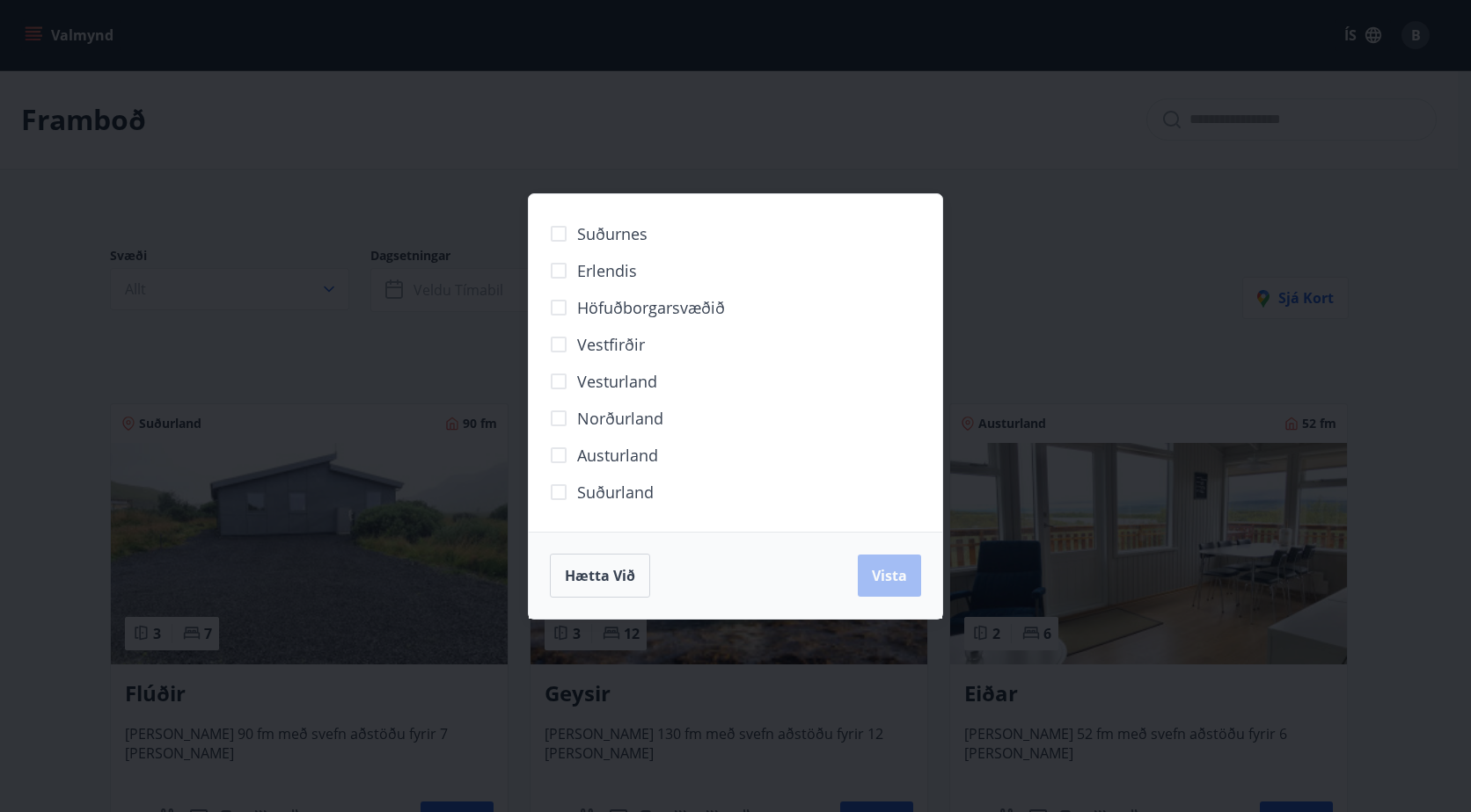  Describe the element at coordinates (615, 492) in the screenshot. I see `span: Suðurland` at that location.